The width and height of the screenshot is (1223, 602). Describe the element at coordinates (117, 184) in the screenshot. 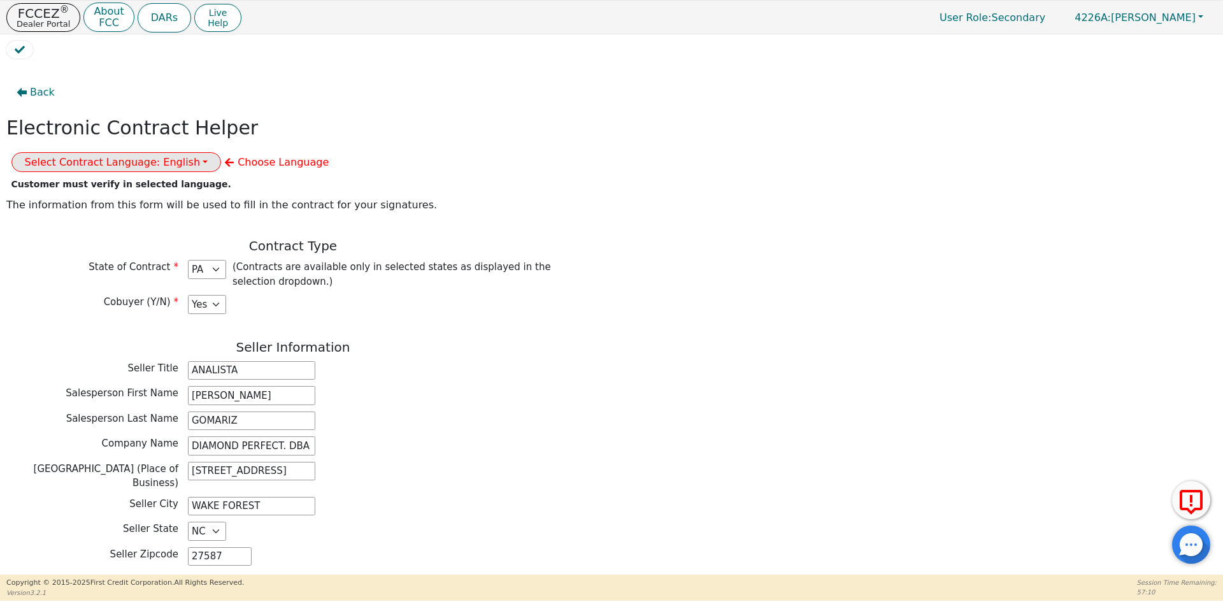

I see `div: Customer must verify in selected language.` at that location.